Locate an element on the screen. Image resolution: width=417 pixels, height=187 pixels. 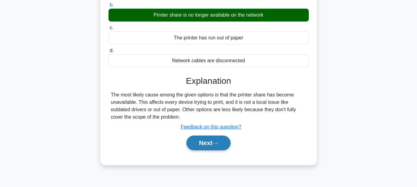
u: Feedback on this question? is located at coordinates (211, 127).